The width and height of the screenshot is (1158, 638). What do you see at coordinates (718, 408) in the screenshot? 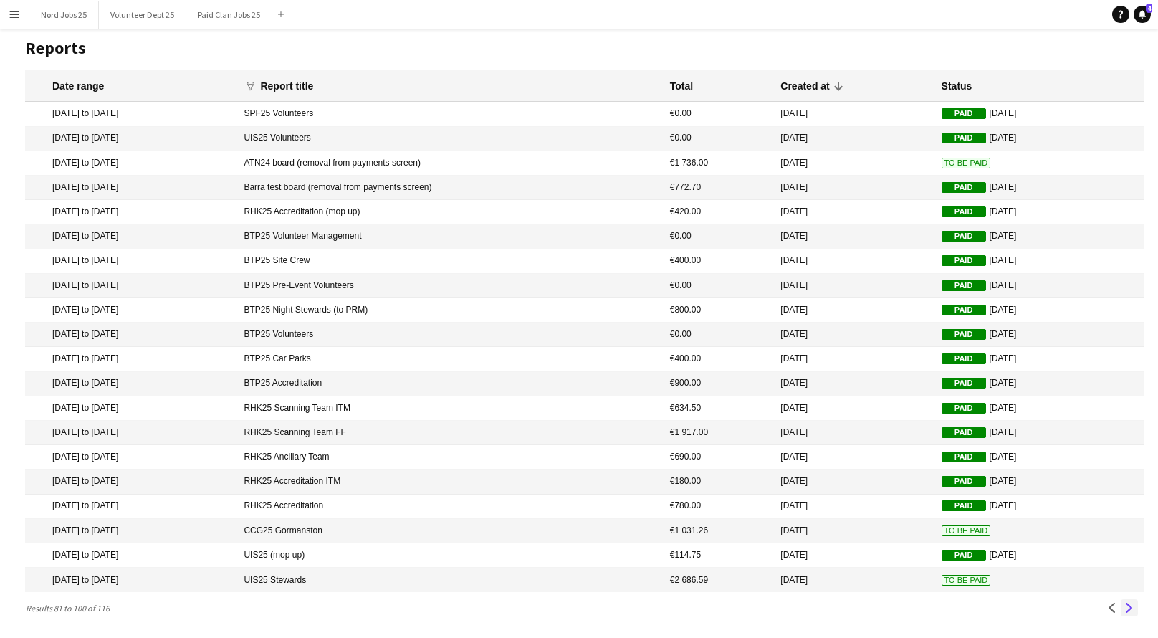
I see `mat-cell: €634.50` at bounding box center [718, 408].